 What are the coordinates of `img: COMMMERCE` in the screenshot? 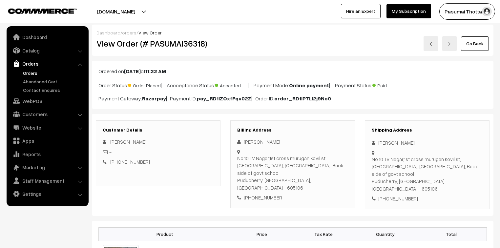 It's located at (43, 11).